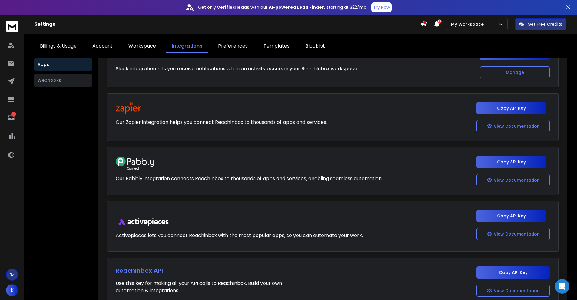 This screenshot has width=577, height=300. I want to click on p: Get Free Credits, so click(545, 24).